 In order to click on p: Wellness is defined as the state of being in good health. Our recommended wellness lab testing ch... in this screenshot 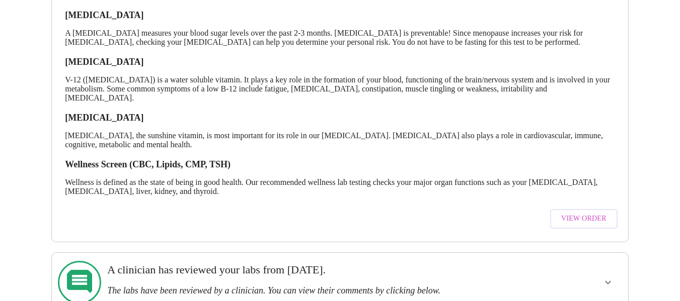, I will do `click(340, 187)`.